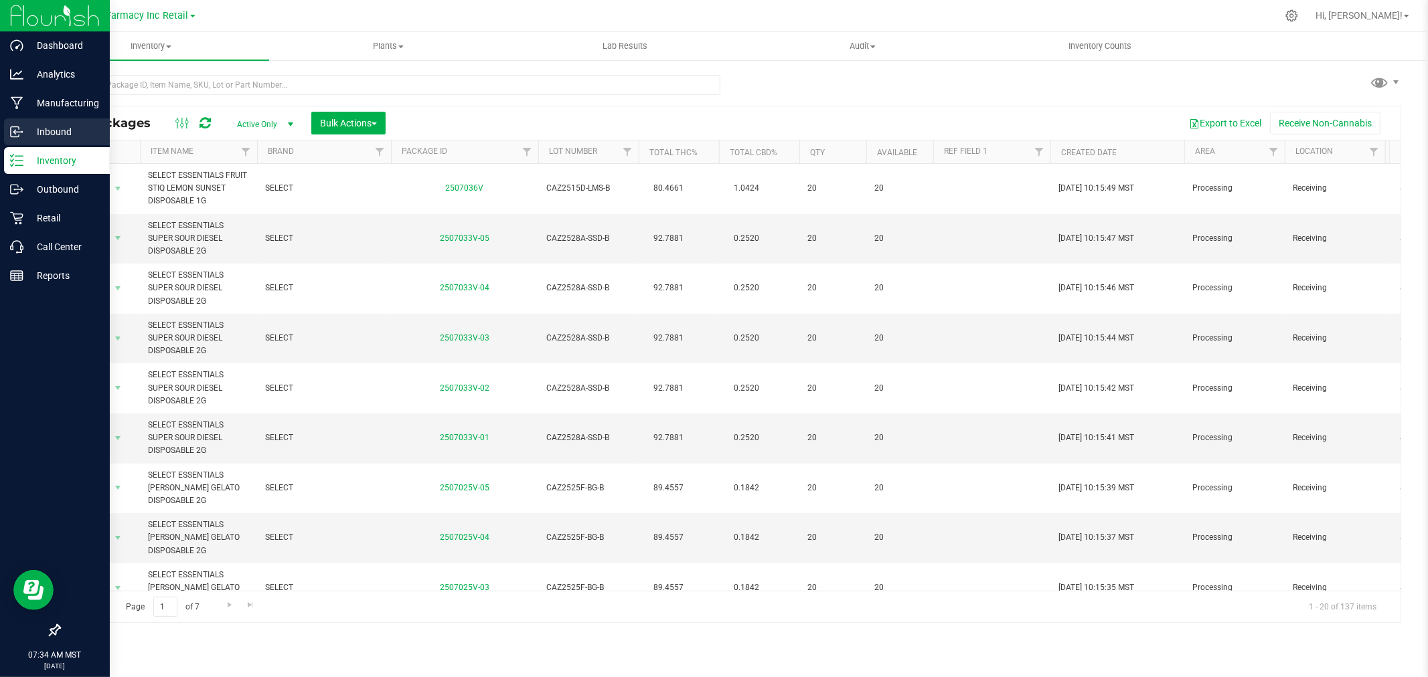 The image size is (1428, 677). I want to click on inline-svg: Call Center, so click(17, 247).